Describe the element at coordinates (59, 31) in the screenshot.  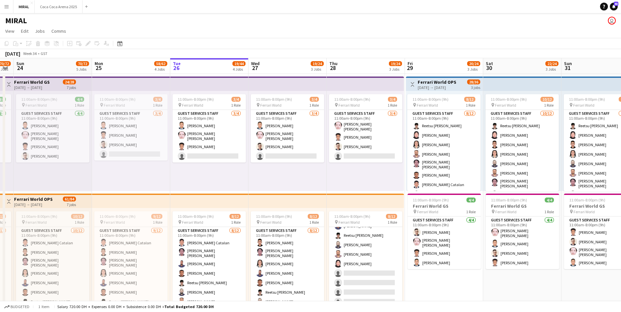
I see `a: Comms` at that location.